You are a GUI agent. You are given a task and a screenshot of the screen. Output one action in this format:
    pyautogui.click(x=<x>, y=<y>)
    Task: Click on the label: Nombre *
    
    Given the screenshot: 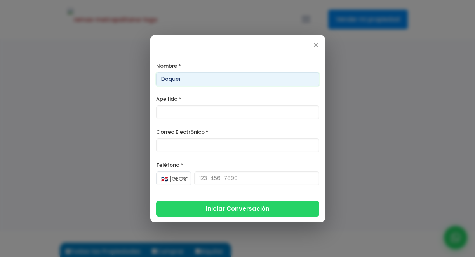 What is the action you would take?
    pyautogui.click(x=238, y=66)
    